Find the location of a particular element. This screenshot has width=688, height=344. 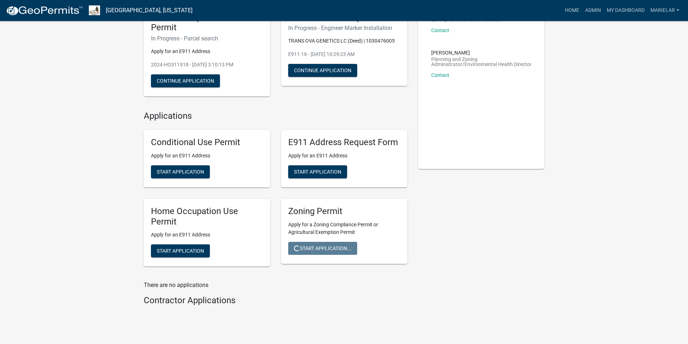

h5: Zoning Permit is located at coordinates (344, 211).